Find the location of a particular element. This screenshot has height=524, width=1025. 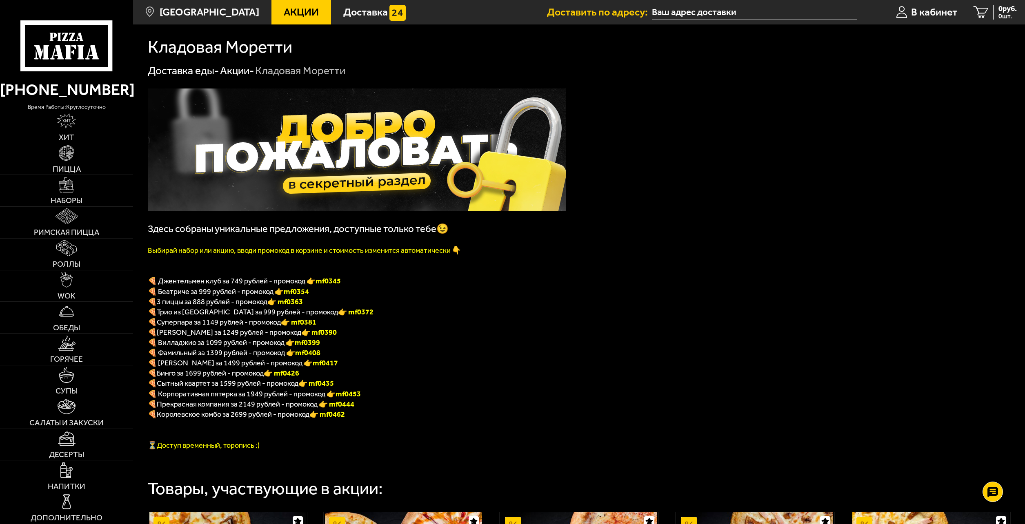

span: 🍕 Беатриче за 999 рублей - промокод 👉 is located at coordinates (228, 292).